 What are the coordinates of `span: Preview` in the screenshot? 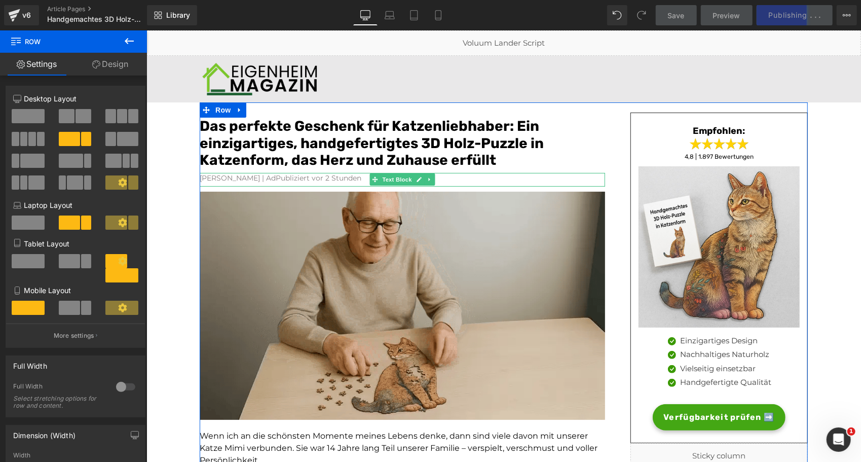 It's located at (727, 15).